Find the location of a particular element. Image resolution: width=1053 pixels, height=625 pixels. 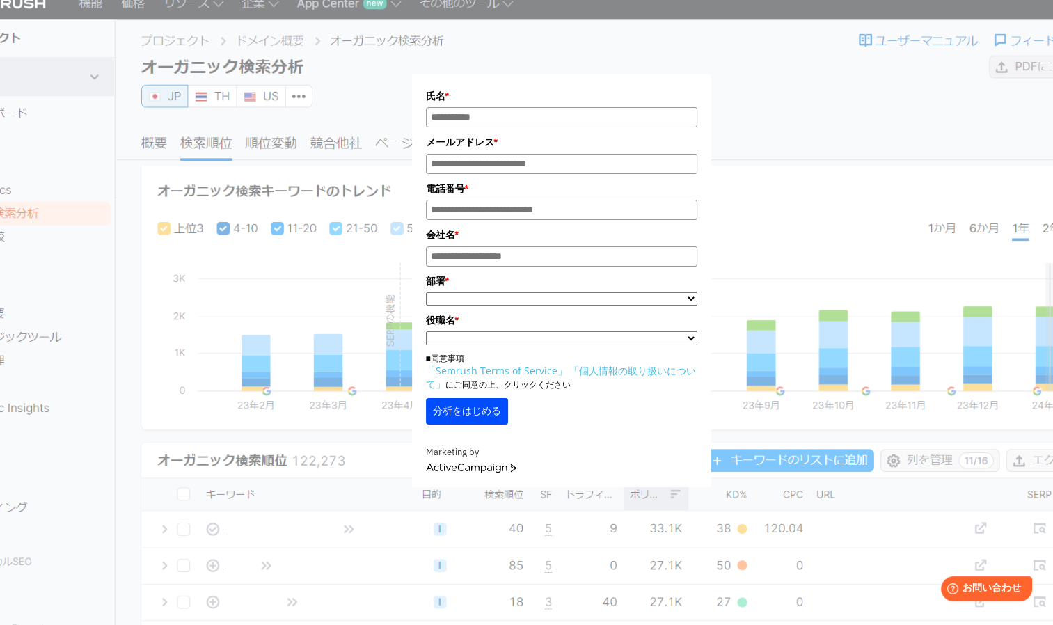

label: メールアドレス is located at coordinates (561, 142).